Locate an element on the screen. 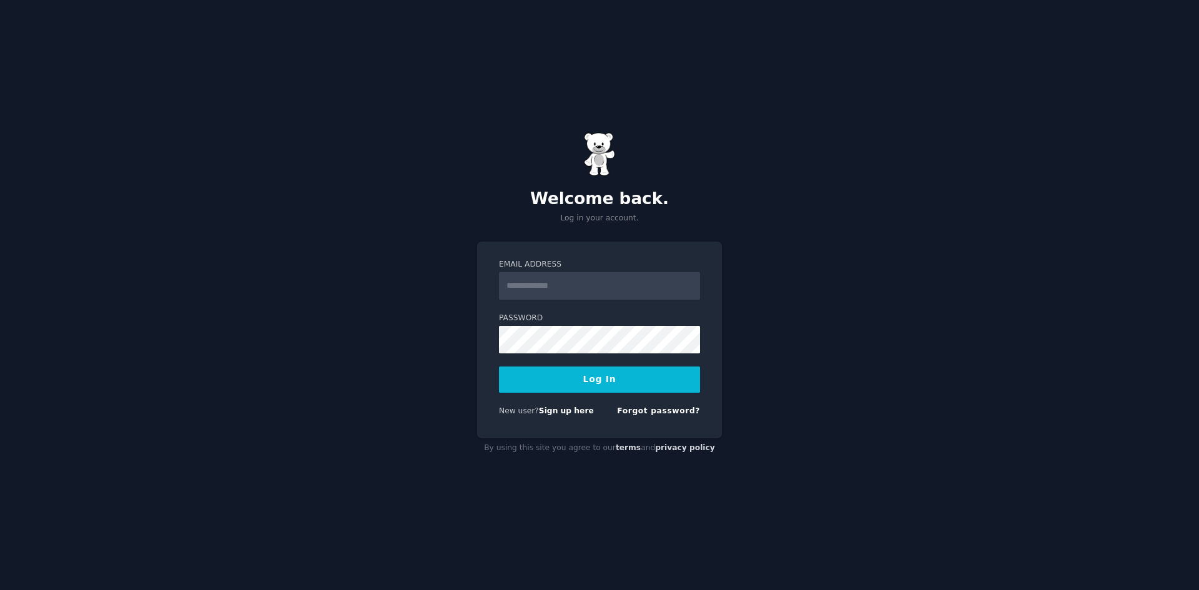  img: Gummy Bear is located at coordinates (599, 154).